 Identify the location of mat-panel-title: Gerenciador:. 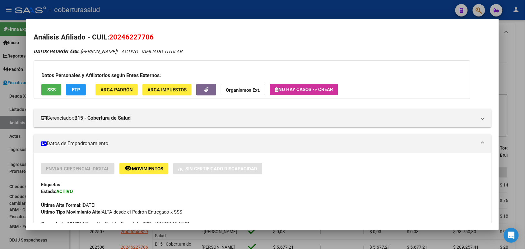
(259, 118).